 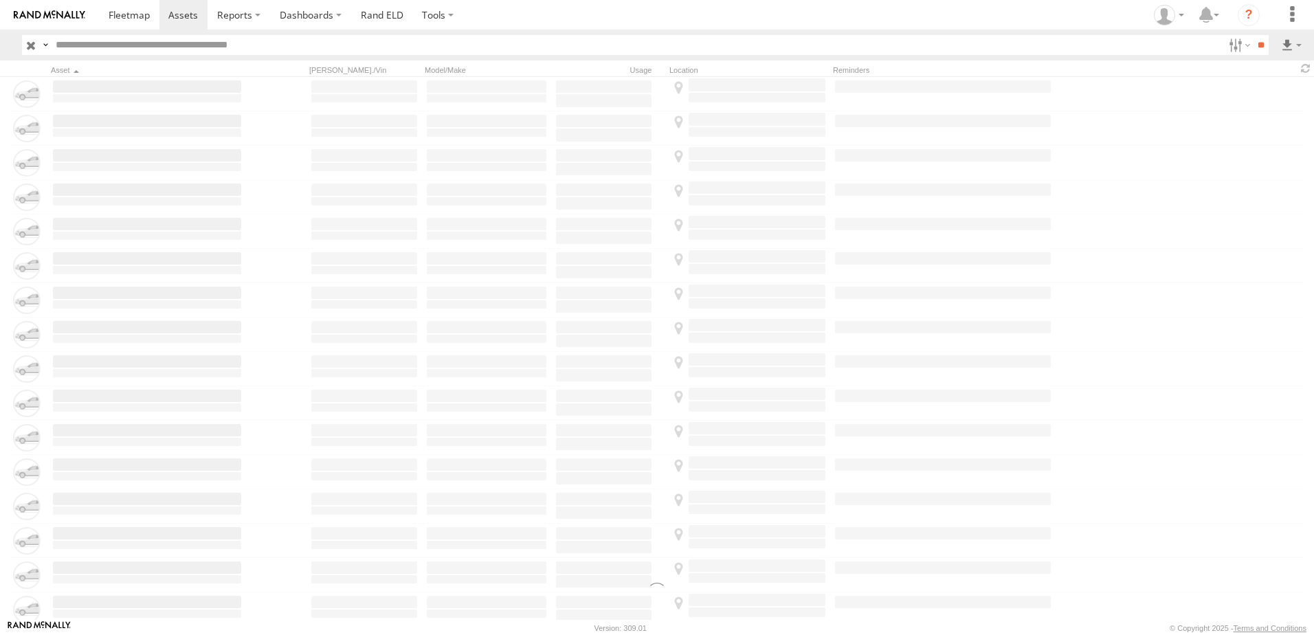 I want to click on div: Model/Make, so click(x=486, y=70).